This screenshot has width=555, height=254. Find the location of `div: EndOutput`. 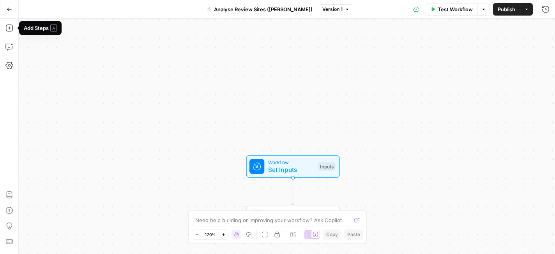

div: EndOutput is located at coordinates (293, 217).